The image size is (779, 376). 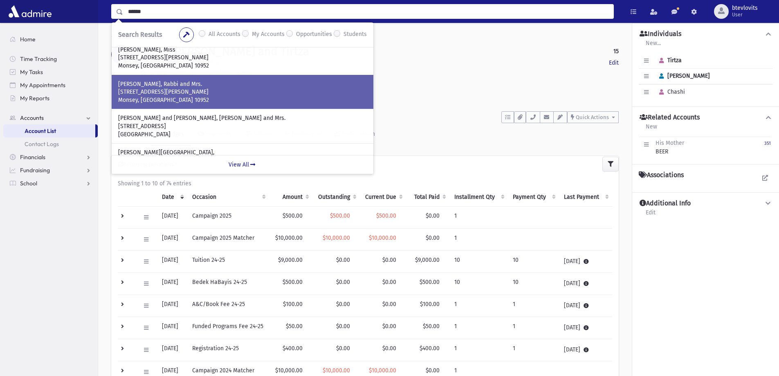 What do you see at coordinates (368, 11) in the screenshot?
I see `input: Search` at bounding box center [368, 11].